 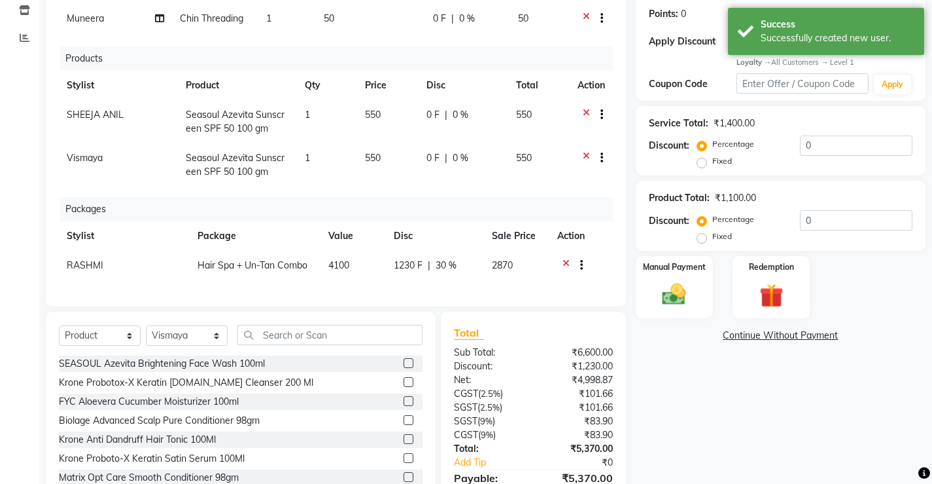 What do you see at coordinates (754, 62) in the screenshot?
I see `strong: Loyalty →` at bounding box center [754, 62].